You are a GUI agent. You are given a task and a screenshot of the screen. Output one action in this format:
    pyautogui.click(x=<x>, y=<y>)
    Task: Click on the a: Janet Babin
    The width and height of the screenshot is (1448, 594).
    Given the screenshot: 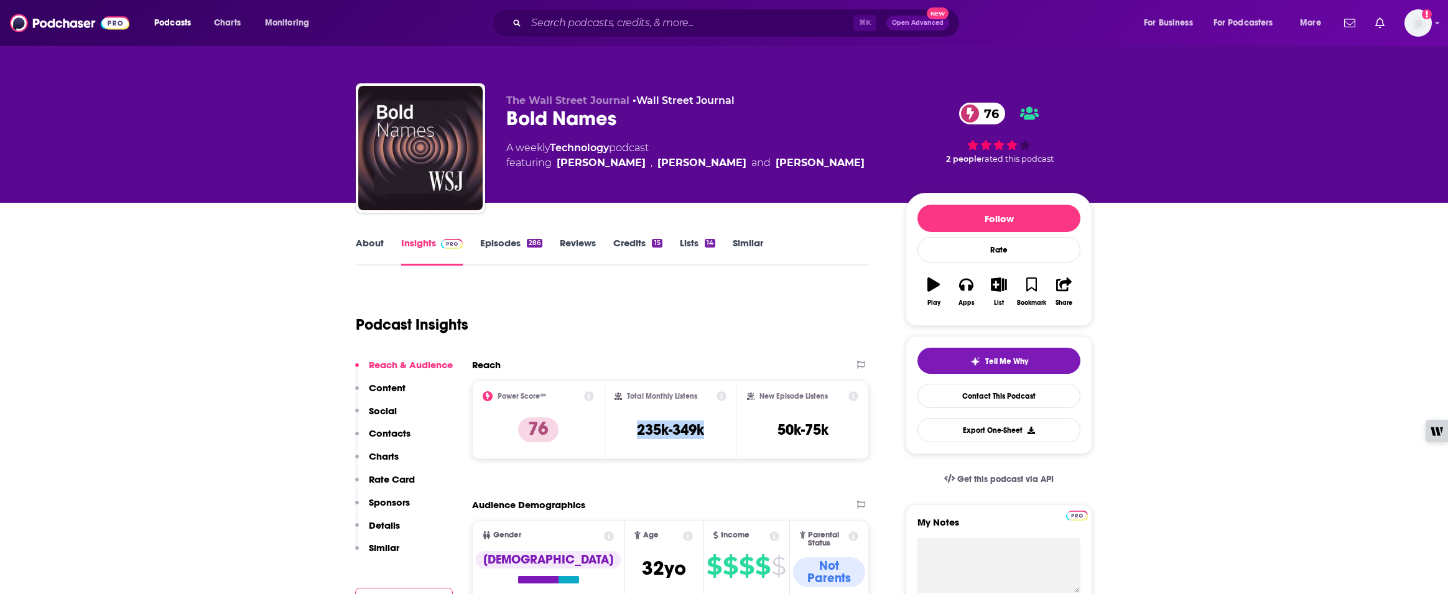 What is the action you would take?
    pyautogui.click(x=701, y=163)
    